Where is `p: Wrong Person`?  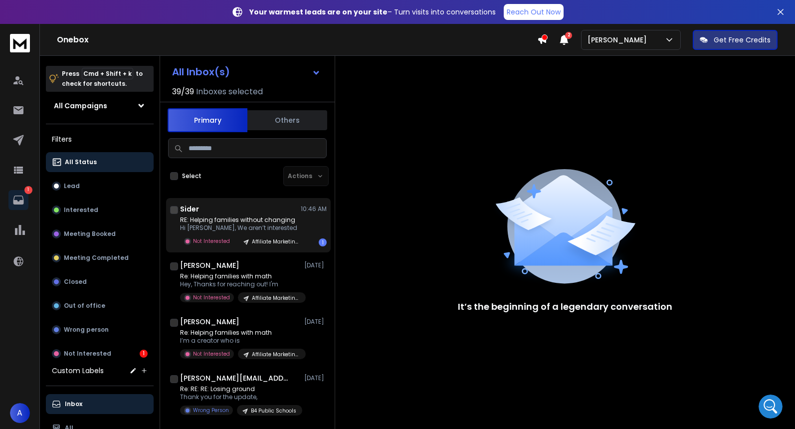
p: Wrong Person is located at coordinates (211, 410).